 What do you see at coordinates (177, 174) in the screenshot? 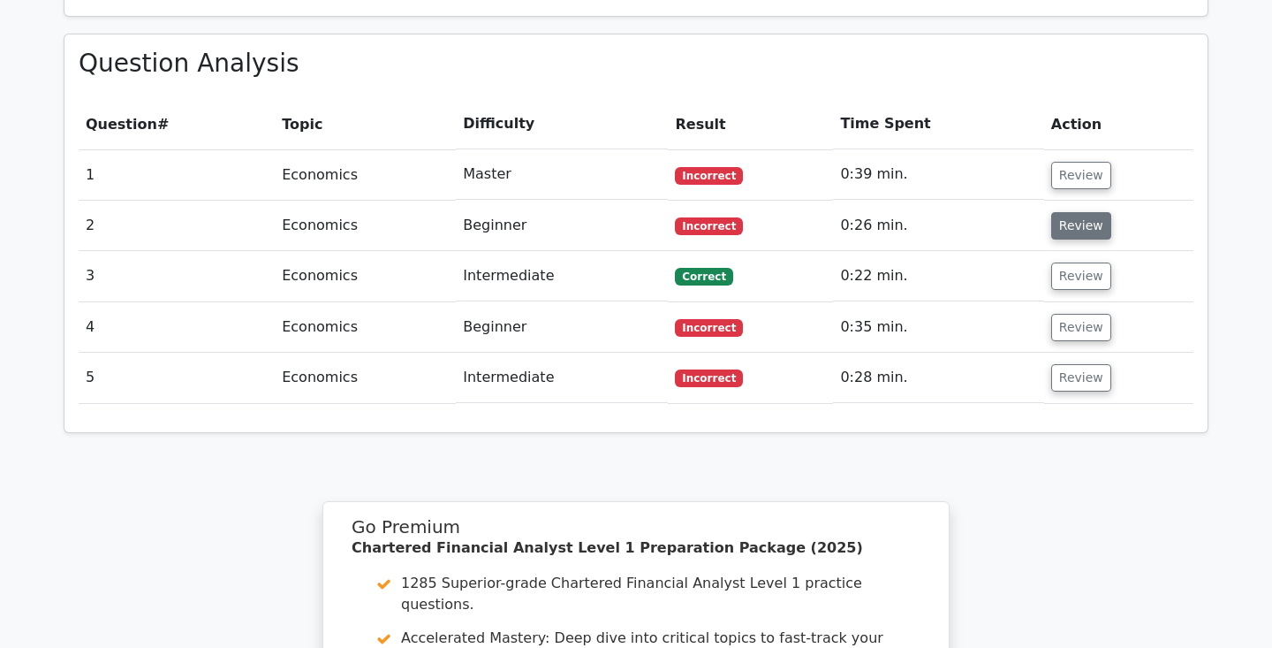
I see `td: 1` at bounding box center [177, 174].